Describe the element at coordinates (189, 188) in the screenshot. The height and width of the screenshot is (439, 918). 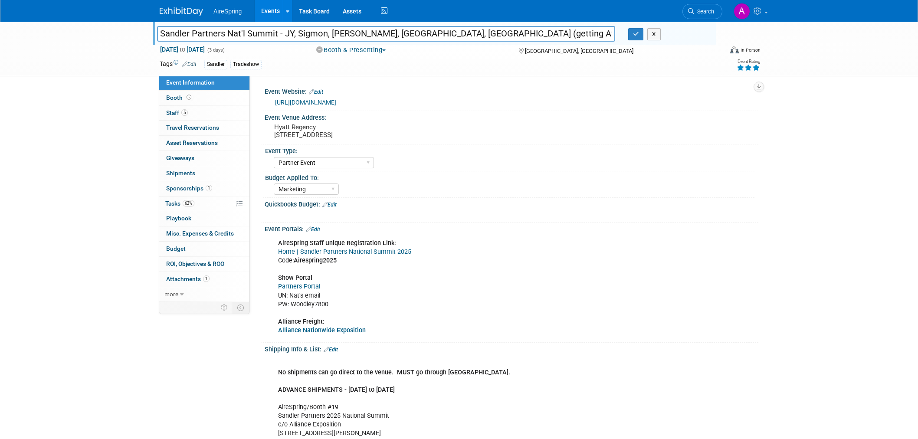
I see `span: Sponsorships` at that location.